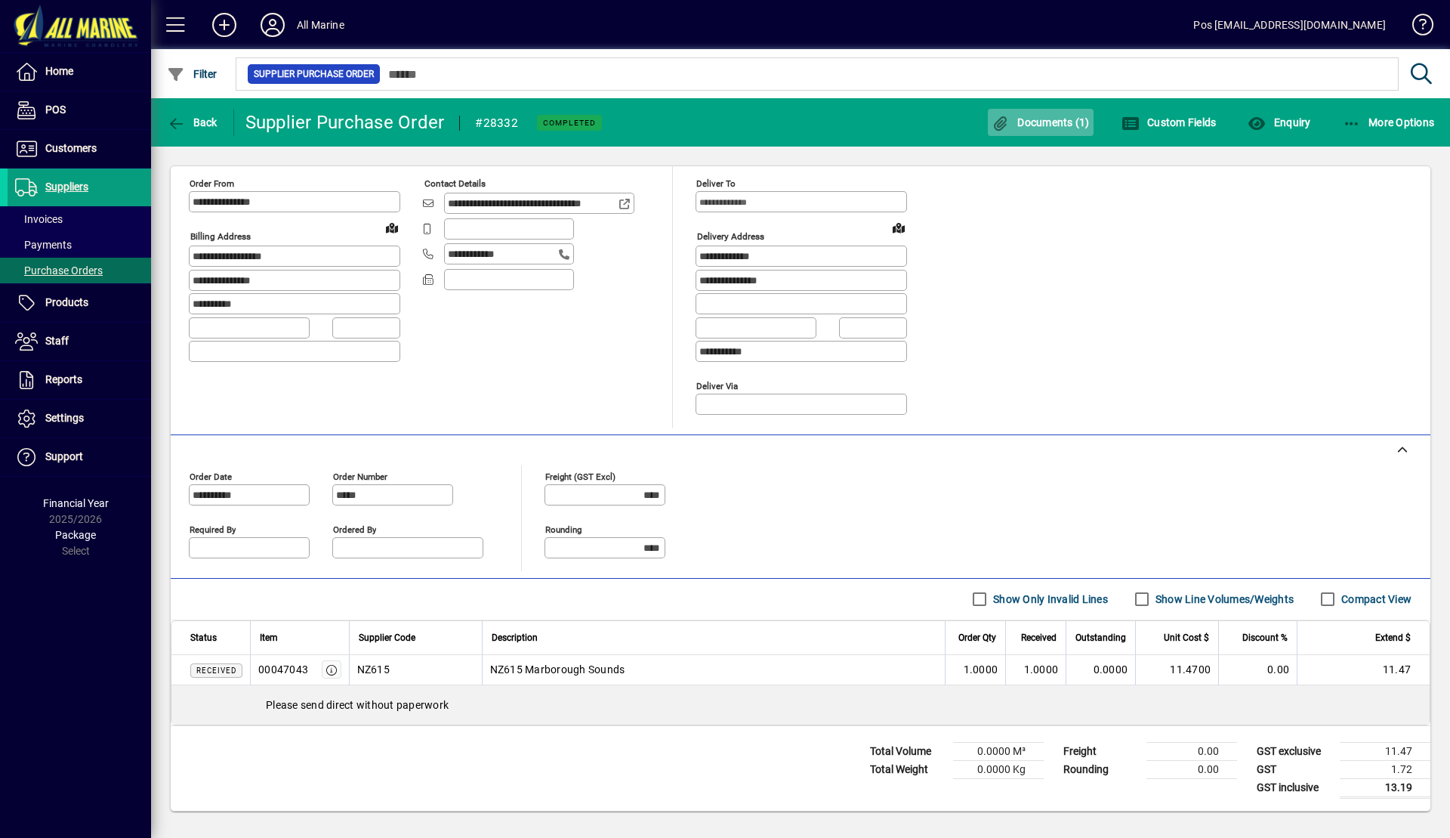 The image size is (1450, 838). What do you see at coordinates (63, 379) in the screenshot?
I see `span: Reports` at bounding box center [63, 379].